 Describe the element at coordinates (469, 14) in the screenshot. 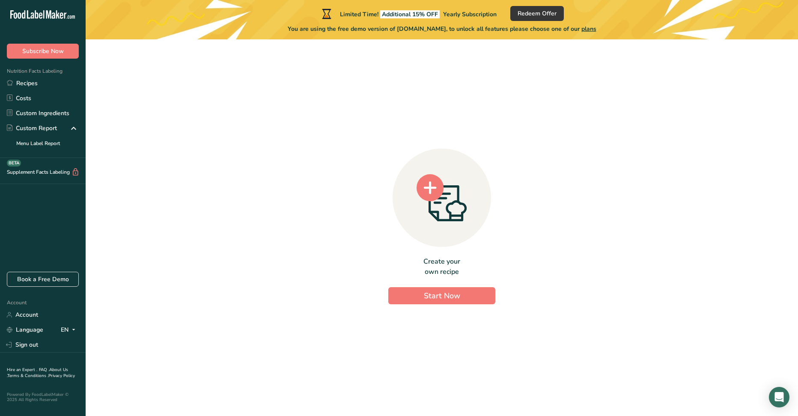

I see `span: Yearly Subscription` at that location.